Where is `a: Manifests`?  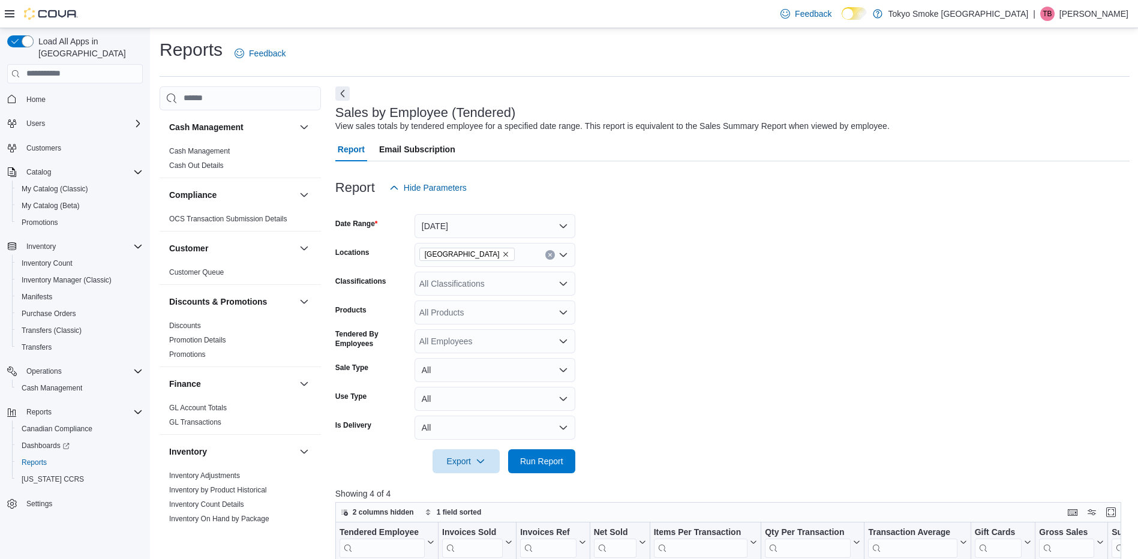
a: Manifests is located at coordinates (37, 297).